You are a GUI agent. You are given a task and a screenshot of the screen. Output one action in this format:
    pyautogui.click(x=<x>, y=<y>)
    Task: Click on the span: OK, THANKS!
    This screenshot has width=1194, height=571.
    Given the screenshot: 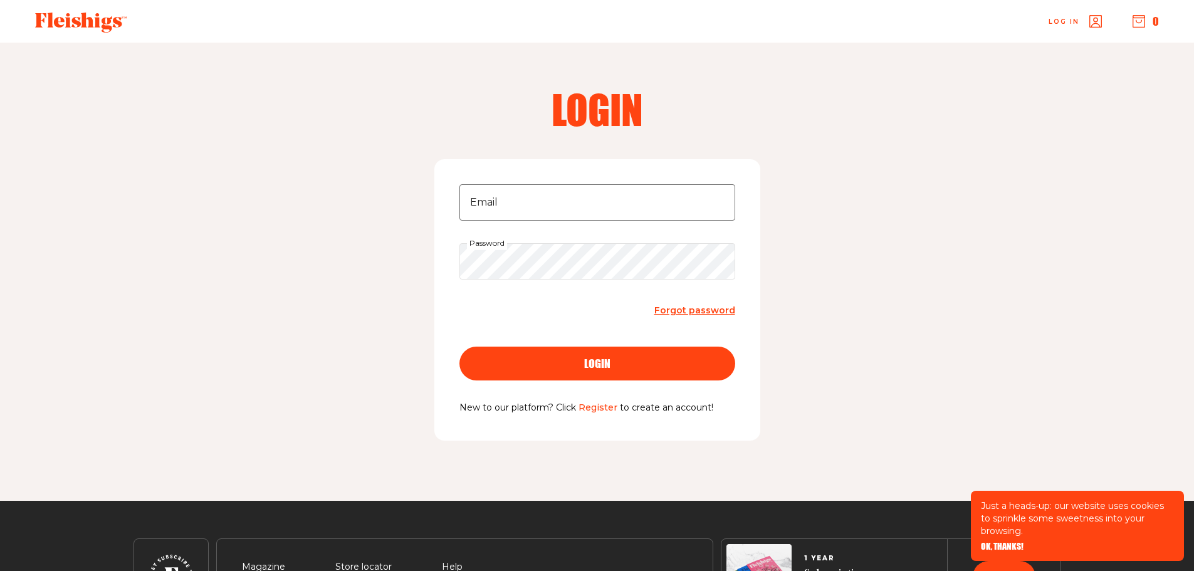 What is the action you would take?
    pyautogui.click(x=1002, y=546)
    